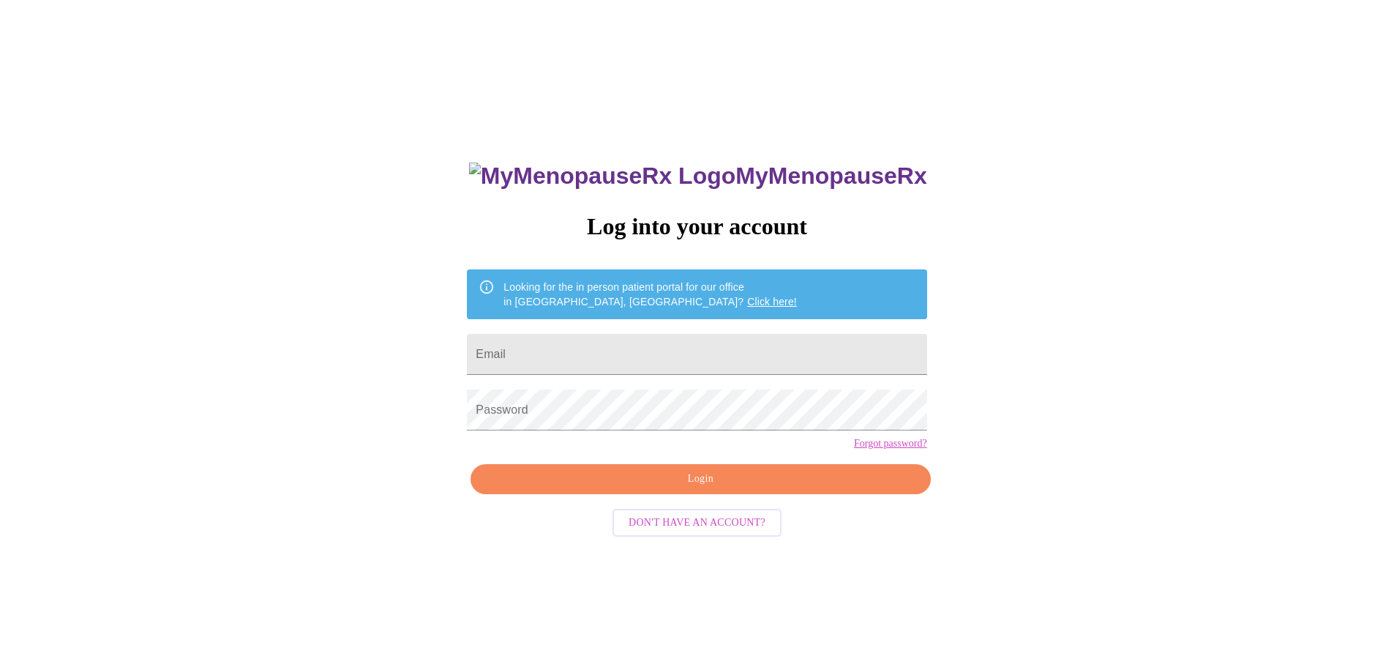  I want to click on span: Login, so click(700, 479).